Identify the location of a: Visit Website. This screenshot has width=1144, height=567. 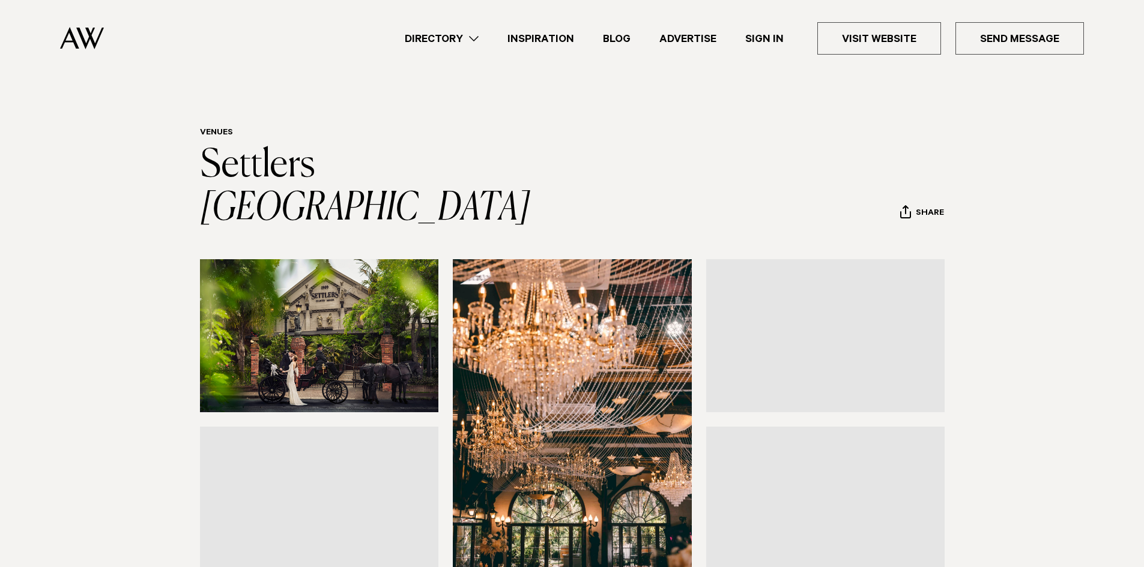
(879, 38).